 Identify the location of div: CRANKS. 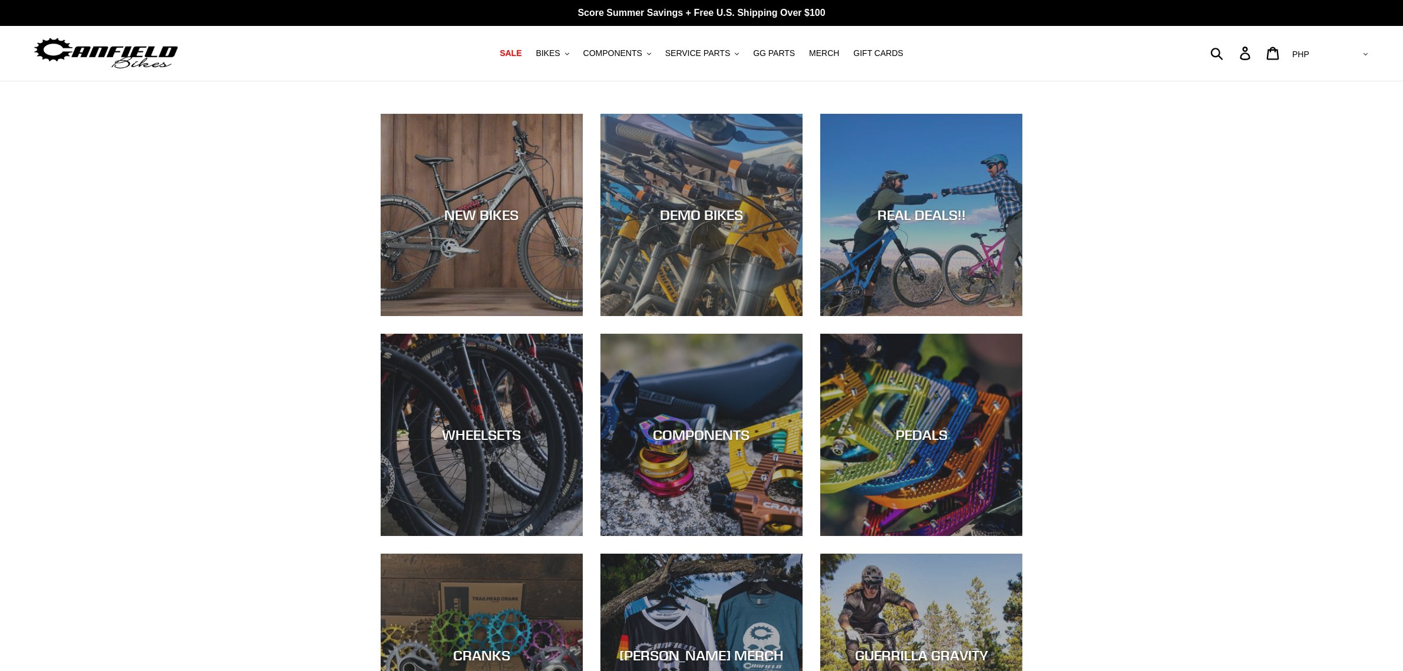
(481, 654).